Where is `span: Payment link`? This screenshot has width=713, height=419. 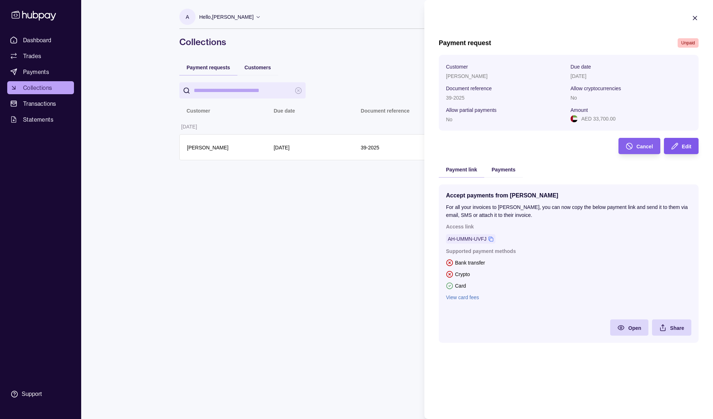
span: Payment link is located at coordinates (462, 170).